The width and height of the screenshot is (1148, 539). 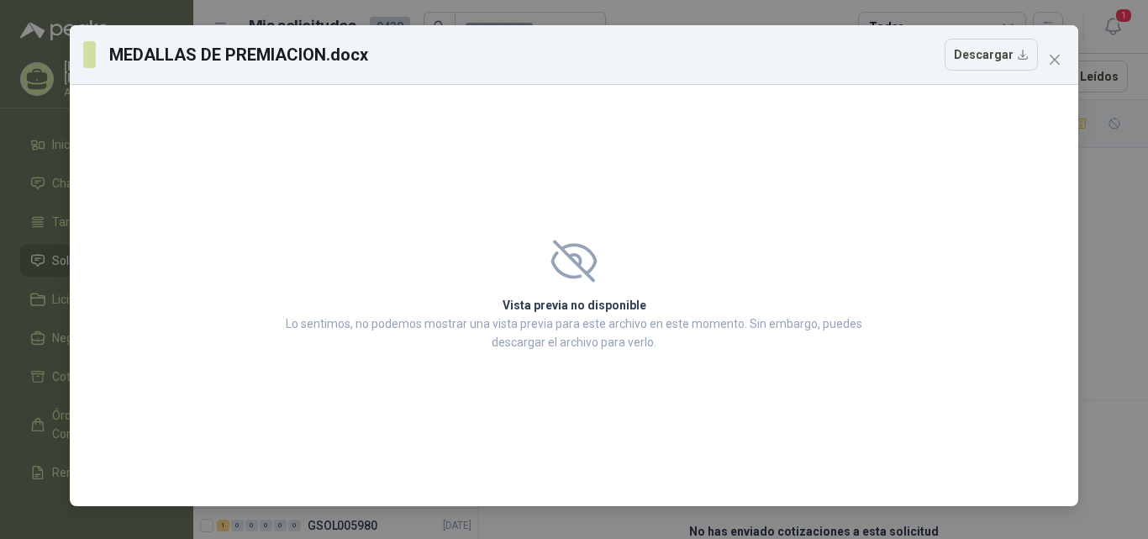 What do you see at coordinates (991, 55) in the screenshot?
I see `button: Descargar` at bounding box center [991, 55].